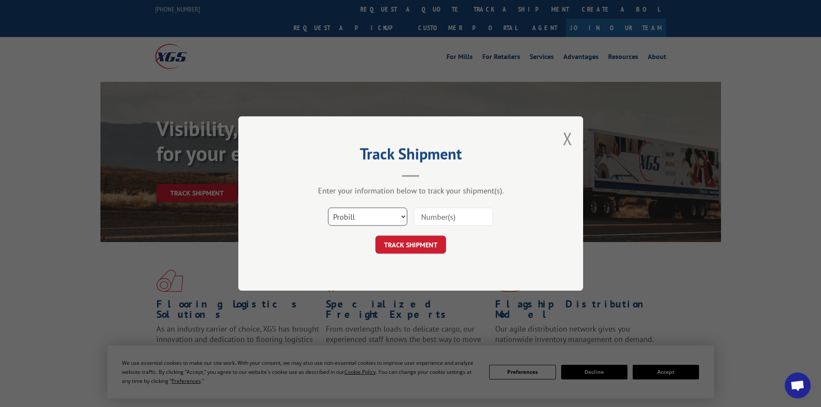  I want to click on input: Number(s), so click(453, 217).